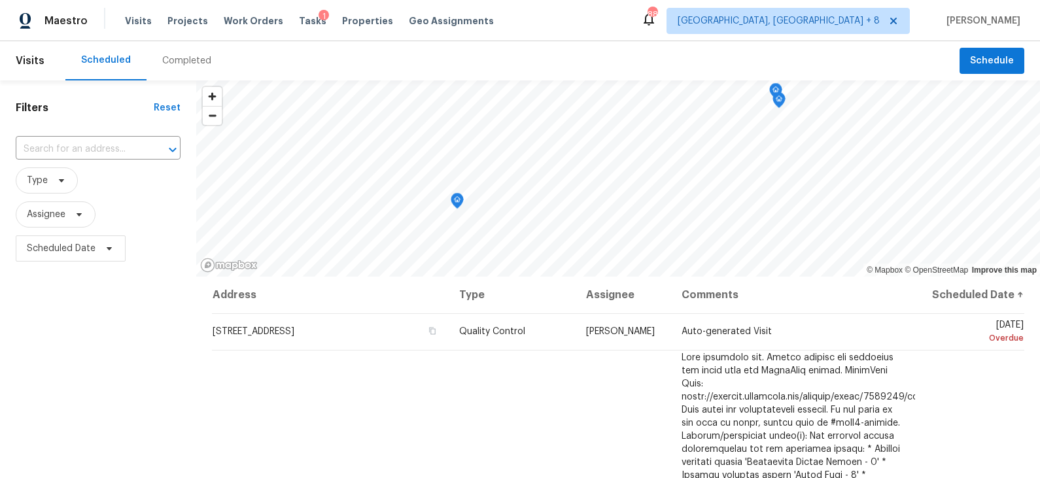 The height and width of the screenshot is (478, 1040). What do you see at coordinates (37, 181) in the screenshot?
I see `span: Type` at bounding box center [37, 181].